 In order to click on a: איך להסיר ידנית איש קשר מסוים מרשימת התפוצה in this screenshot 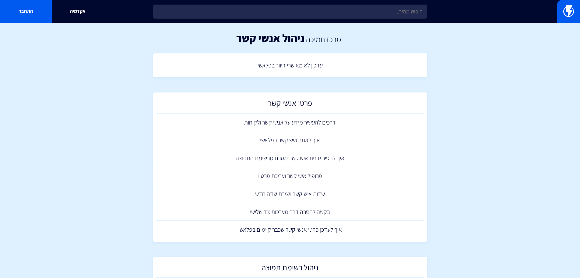, I will do `click(290, 158)`.